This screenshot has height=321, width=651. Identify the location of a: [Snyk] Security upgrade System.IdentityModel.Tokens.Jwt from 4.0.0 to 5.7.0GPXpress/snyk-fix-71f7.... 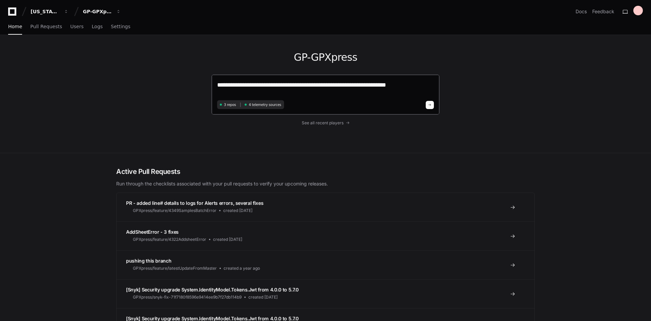
(325, 293).